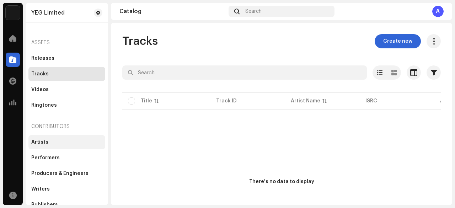 The width and height of the screenshot is (455, 208). What do you see at coordinates (67, 43) in the screenshot?
I see `div: Assets` at bounding box center [67, 43].